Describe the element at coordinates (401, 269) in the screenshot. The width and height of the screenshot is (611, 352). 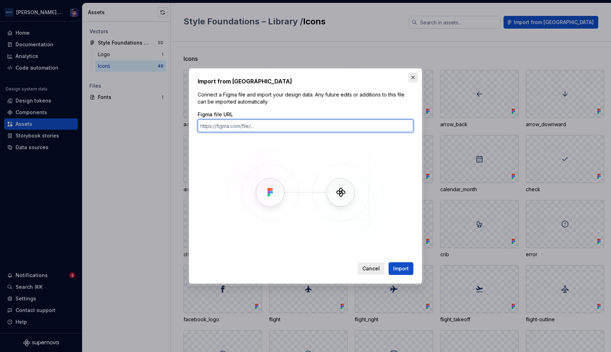
I see `button: Import` at that location.